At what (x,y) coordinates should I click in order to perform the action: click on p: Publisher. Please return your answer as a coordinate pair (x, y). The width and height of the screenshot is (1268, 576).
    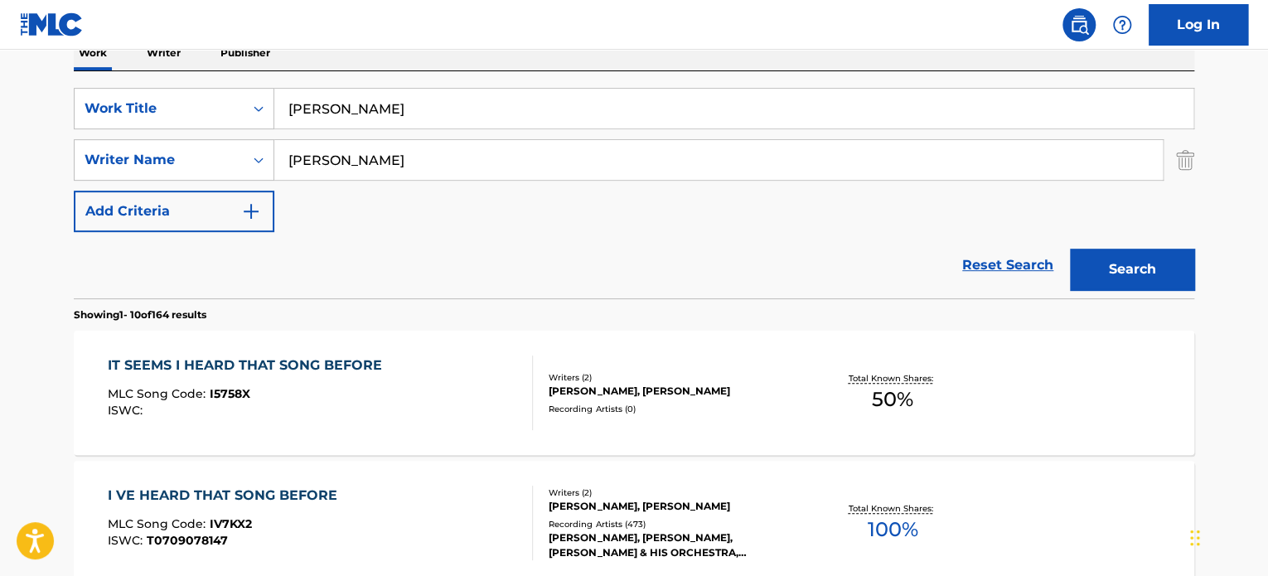
    Looking at the image, I should click on (245, 53).